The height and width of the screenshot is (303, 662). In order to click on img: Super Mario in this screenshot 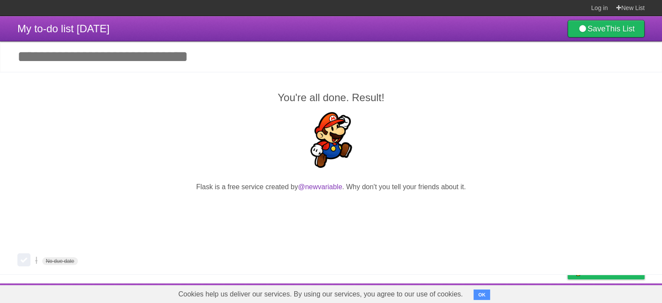, I will do `click(331, 140)`.